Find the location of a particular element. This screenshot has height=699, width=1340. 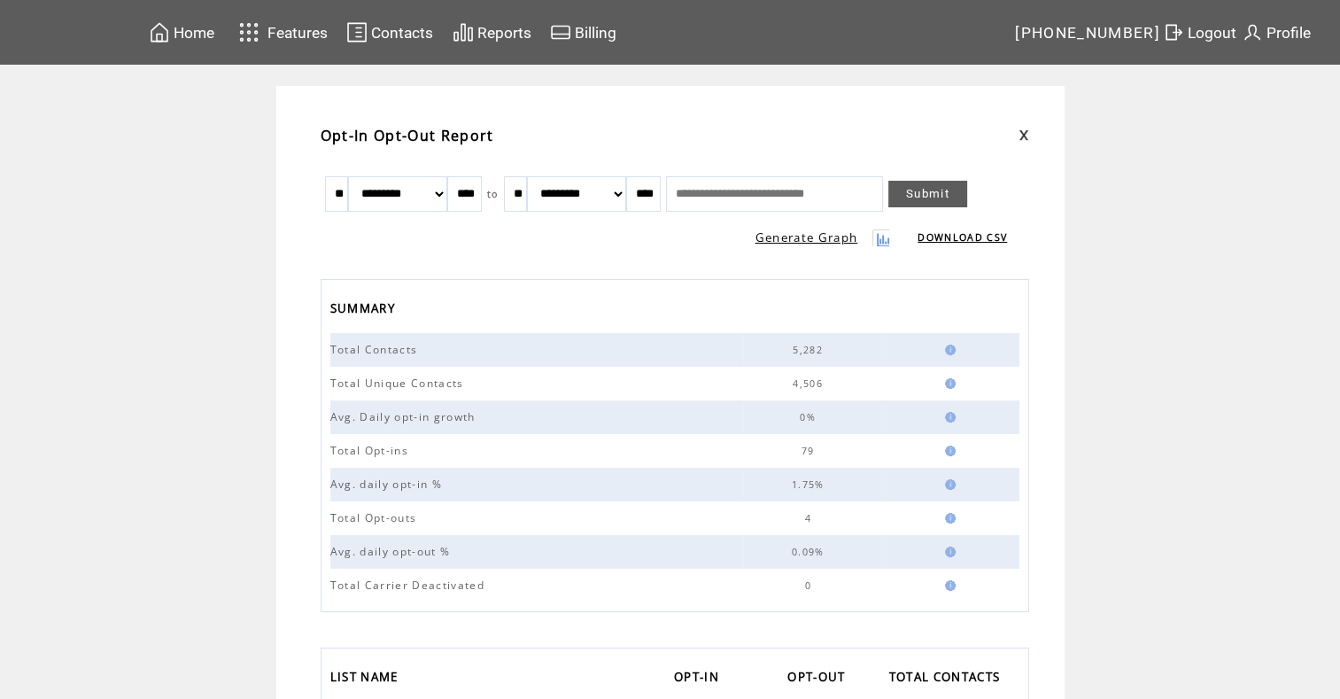

span: 0.09% is located at coordinates (810, 552).